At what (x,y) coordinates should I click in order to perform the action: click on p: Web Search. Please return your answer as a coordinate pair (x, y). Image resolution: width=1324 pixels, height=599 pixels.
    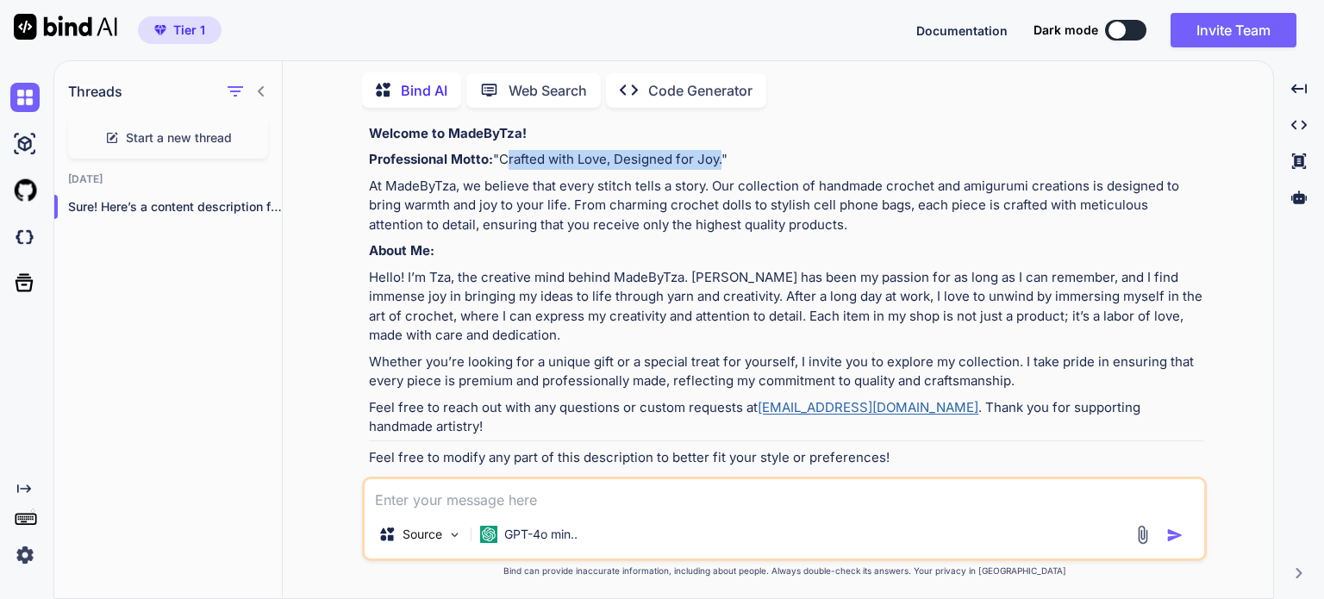
    Looking at the image, I should click on (547, 90).